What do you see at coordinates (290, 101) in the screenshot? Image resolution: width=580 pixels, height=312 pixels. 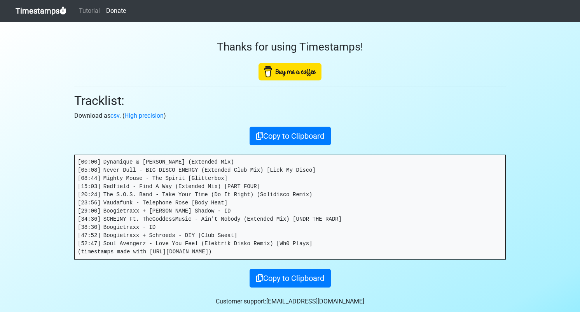 I see `h2: Tracklist:` at bounding box center [290, 101].